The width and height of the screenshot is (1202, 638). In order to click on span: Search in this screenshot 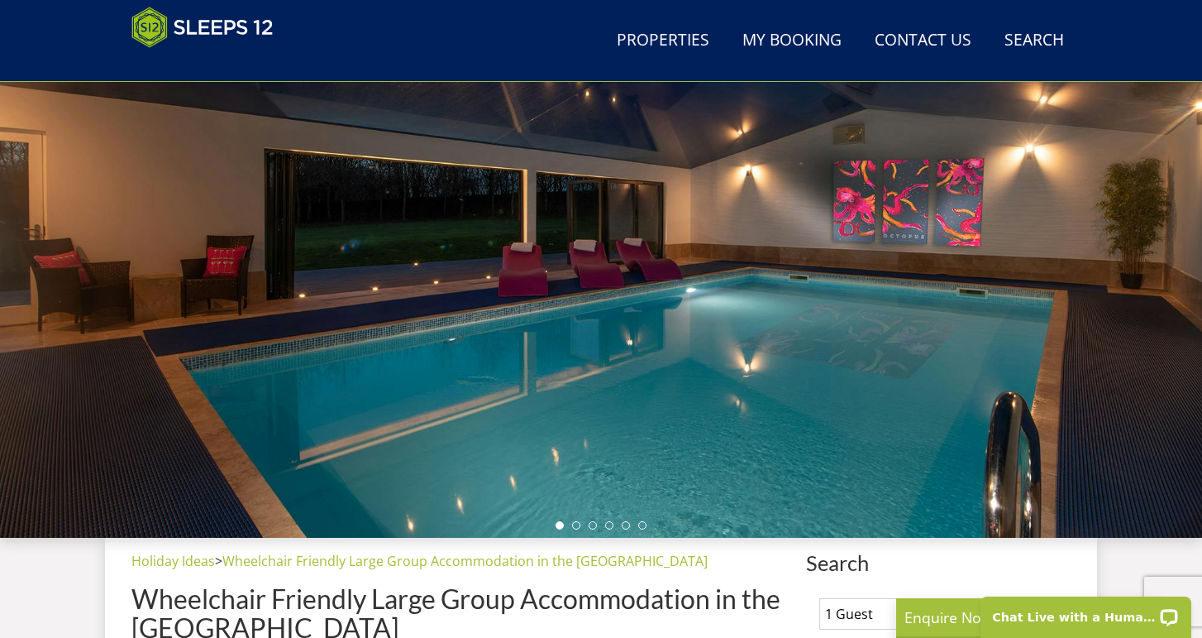, I will do `click(939, 562)`.